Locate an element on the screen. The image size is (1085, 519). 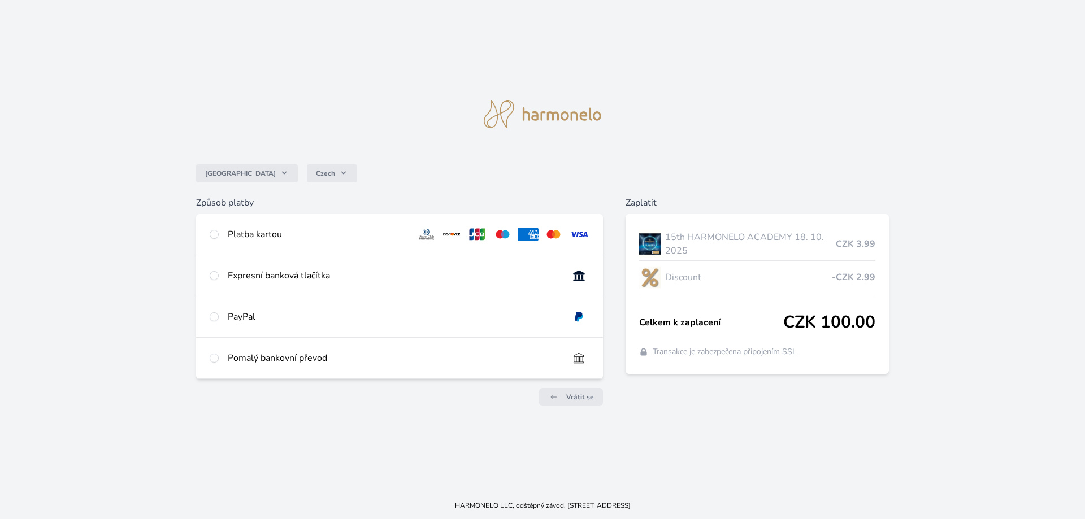
button: Czech is located at coordinates (332, 173).